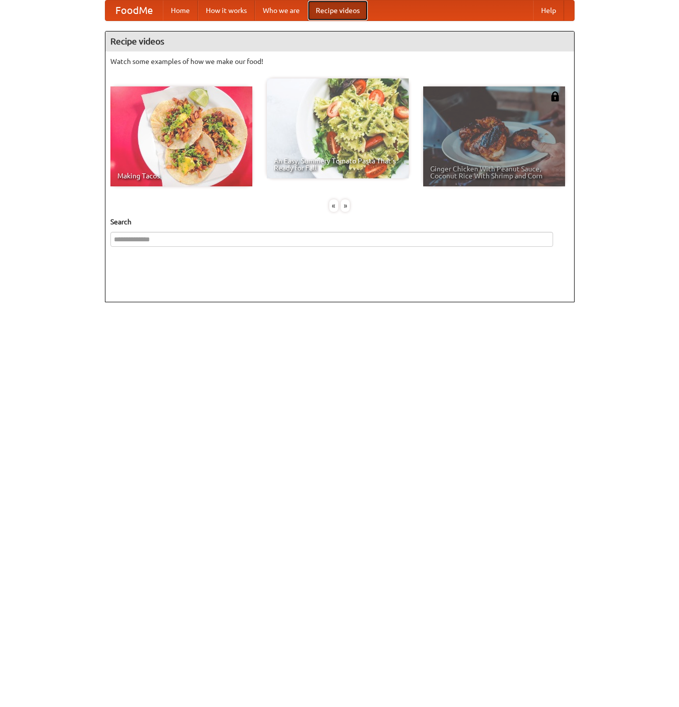 The width and height of the screenshot is (679, 707). I want to click on a: An Easy, Summery Tomato Pasta That's Ready for Fall, so click(338, 128).